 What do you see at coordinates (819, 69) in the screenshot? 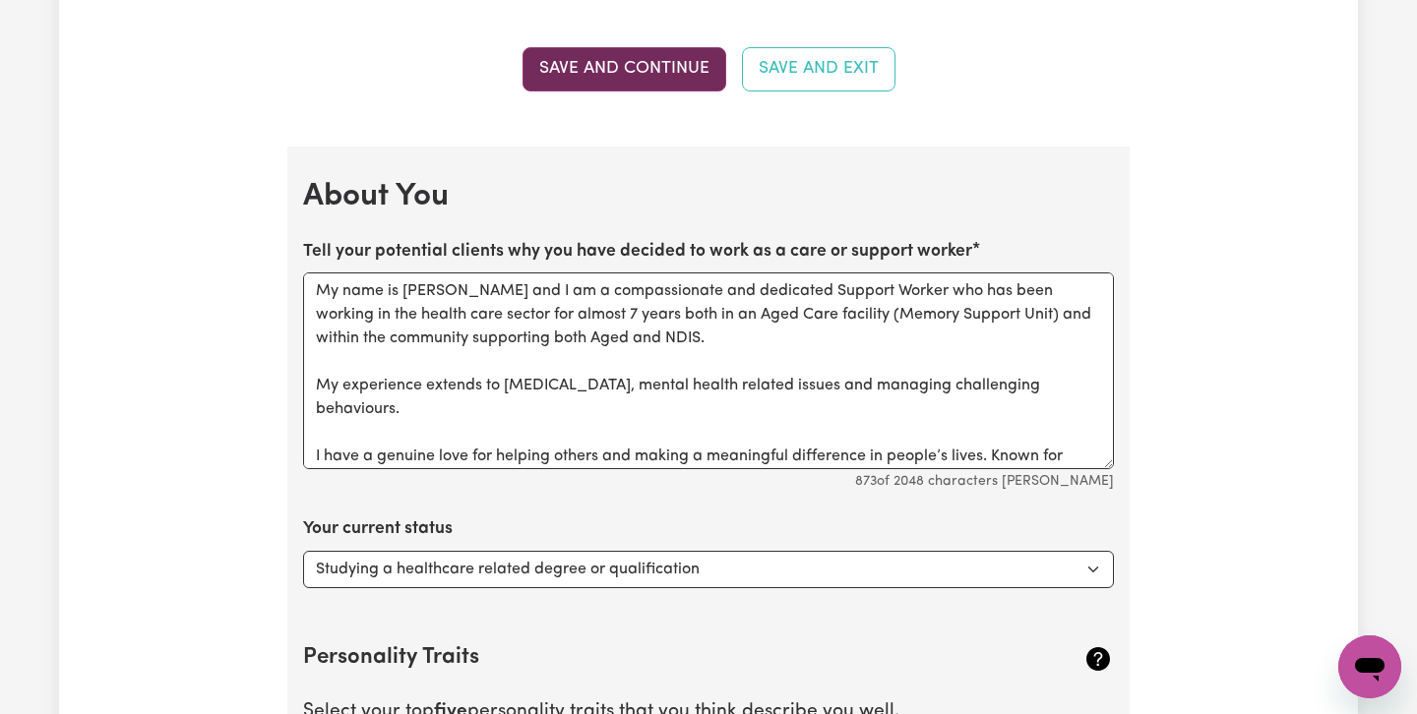
I see `button: Save and Exit` at bounding box center [819, 69].